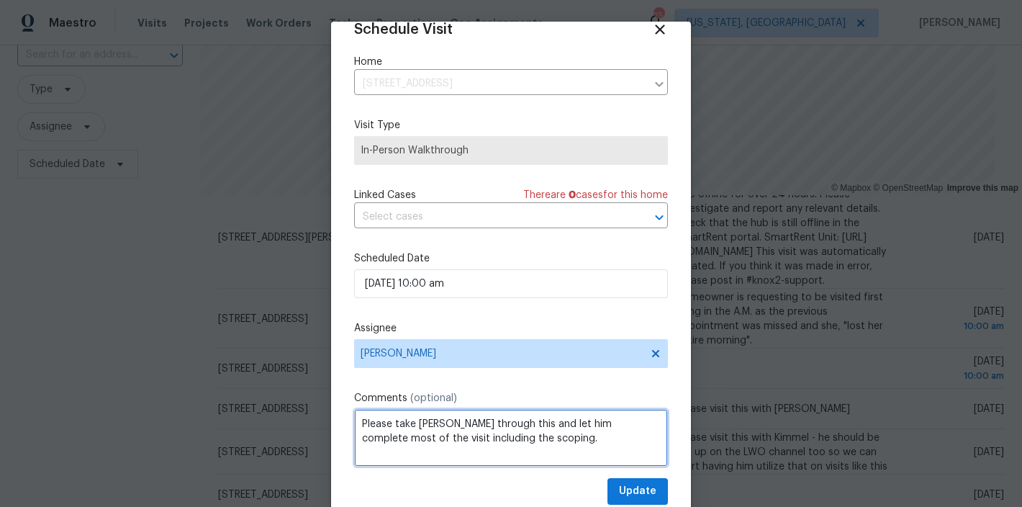 This screenshot has width=1022, height=507. Describe the element at coordinates (595, 195) in the screenshot. I see `span: There are case s for this home` at that location.